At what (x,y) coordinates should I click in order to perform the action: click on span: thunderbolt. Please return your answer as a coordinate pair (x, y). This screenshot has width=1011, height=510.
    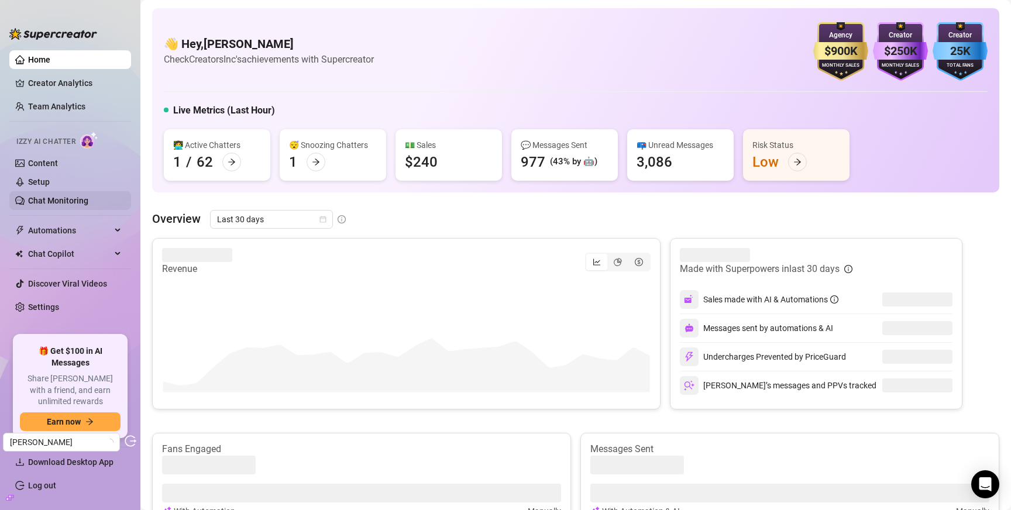
    Looking at the image, I should click on (20, 231).